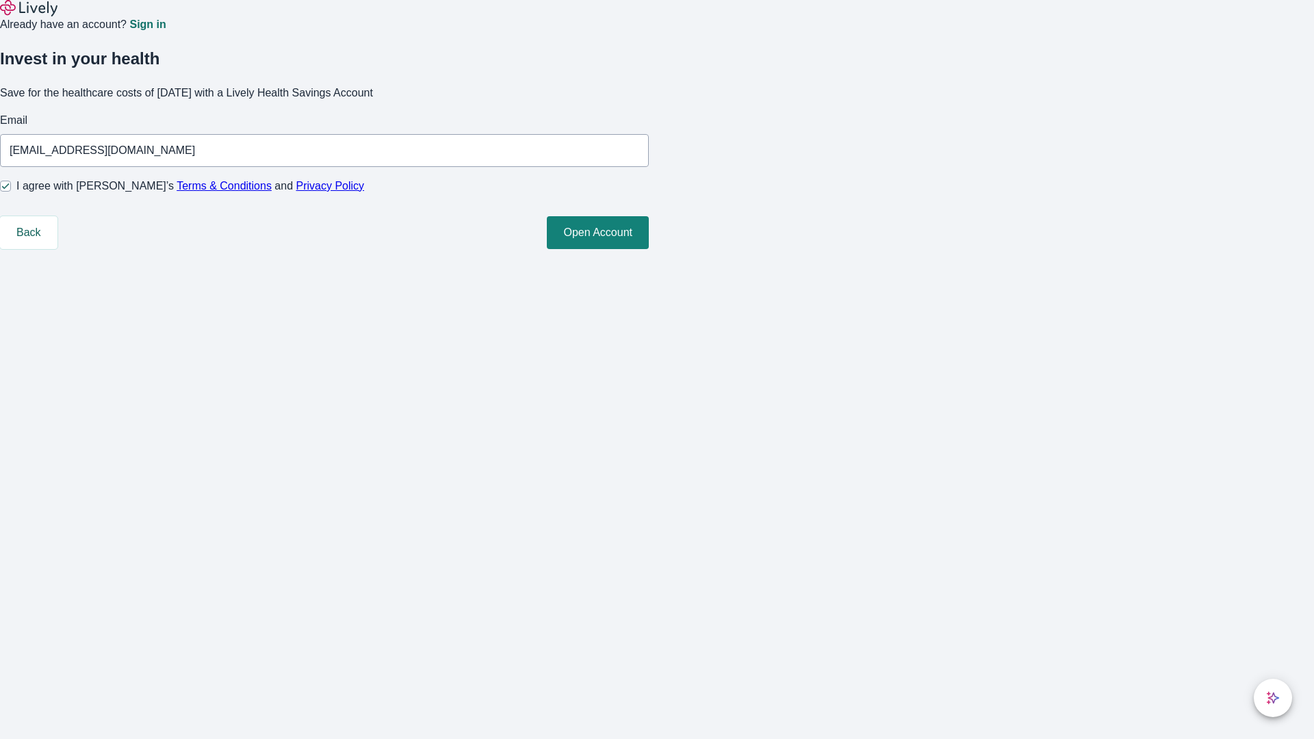 The height and width of the screenshot is (739, 1314). I want to click on button: Open Account, so click(597, 233).